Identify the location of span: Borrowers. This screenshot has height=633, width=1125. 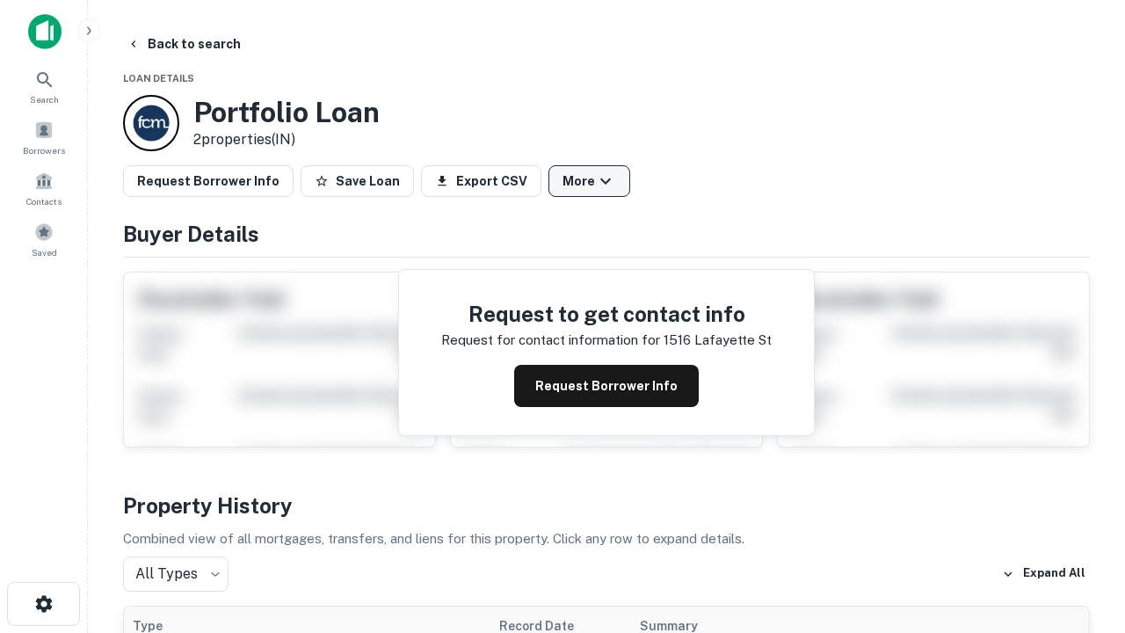
(44, 150).